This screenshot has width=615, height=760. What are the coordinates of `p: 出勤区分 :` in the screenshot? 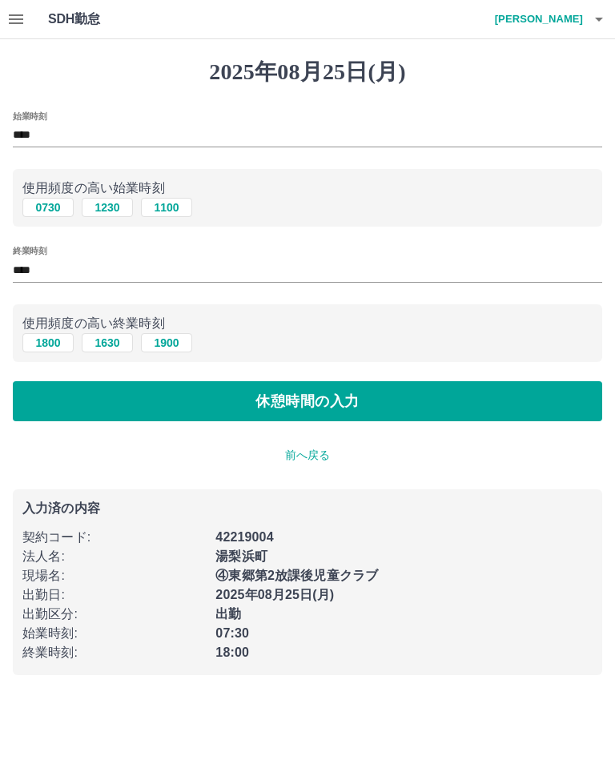 It's located at (114, 614).